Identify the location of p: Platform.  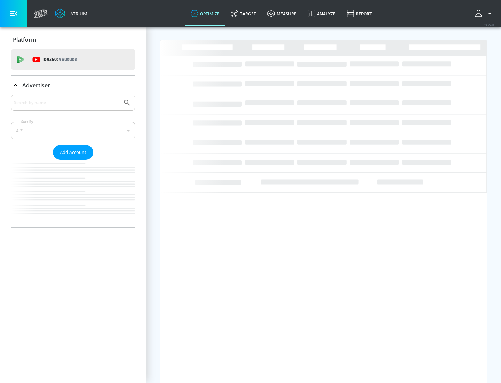
(24, 40).